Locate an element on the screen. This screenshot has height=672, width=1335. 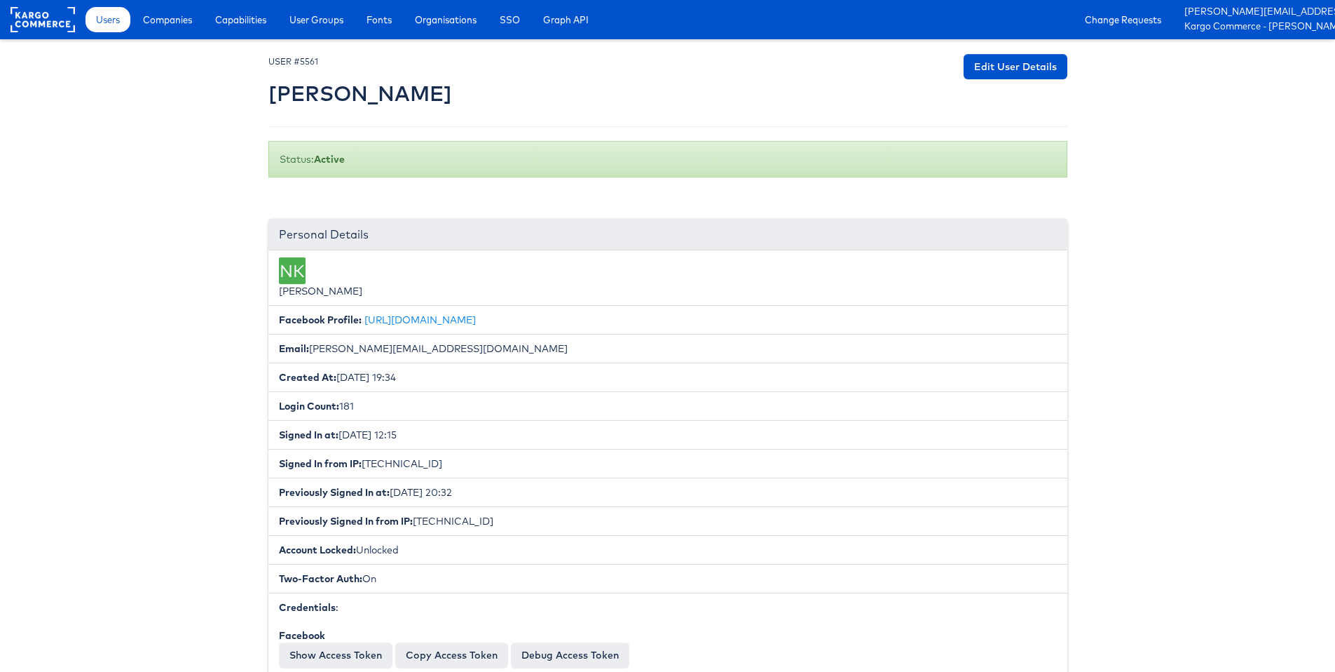
b: Login Count: is located at coordinates (309, 406).